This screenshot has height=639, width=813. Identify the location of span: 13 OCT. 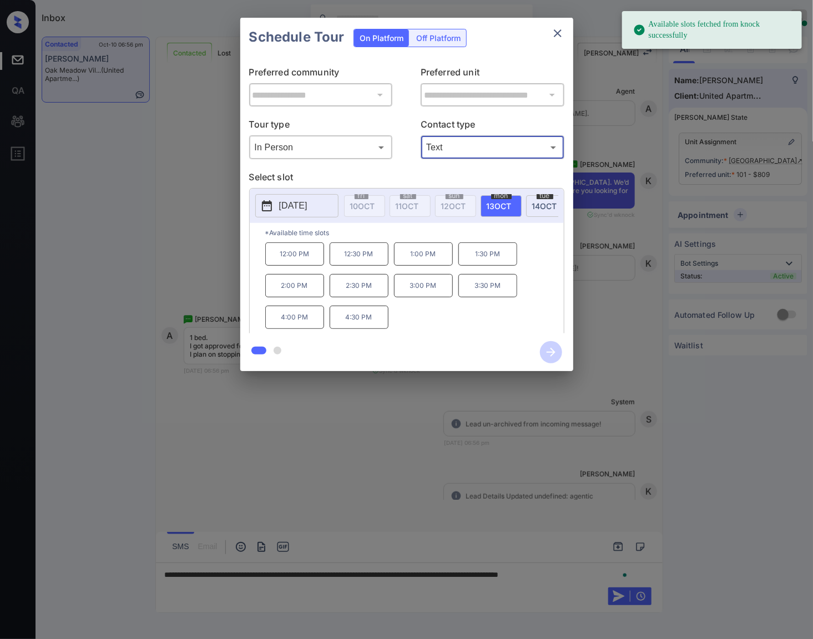
(499, 206).